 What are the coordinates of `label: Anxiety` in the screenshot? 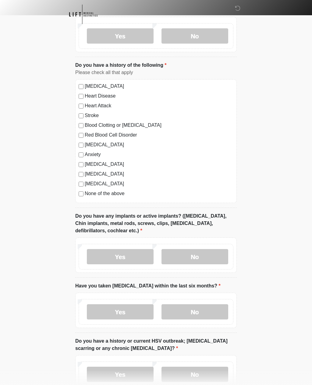 It's located at (159, 154).